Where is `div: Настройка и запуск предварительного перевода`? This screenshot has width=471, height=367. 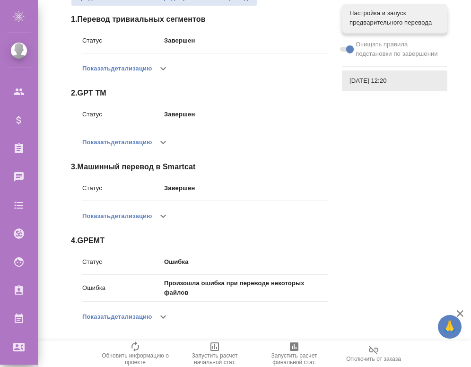 div: Настройка и запуск предварительного перевода is located at coordinates (395, 18).